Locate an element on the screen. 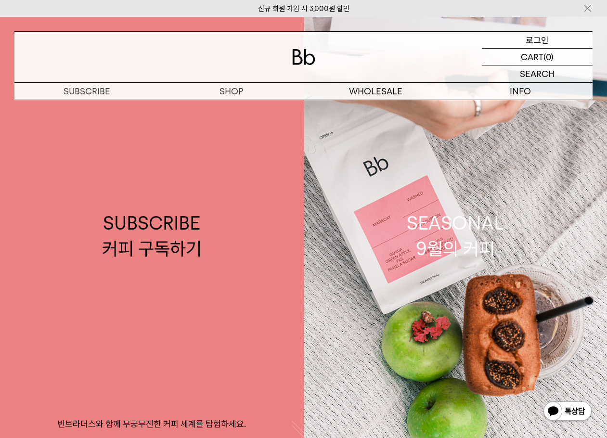 This screenshot has width=607, height=438. p: 로그인 is located at coordinates (537, 40).